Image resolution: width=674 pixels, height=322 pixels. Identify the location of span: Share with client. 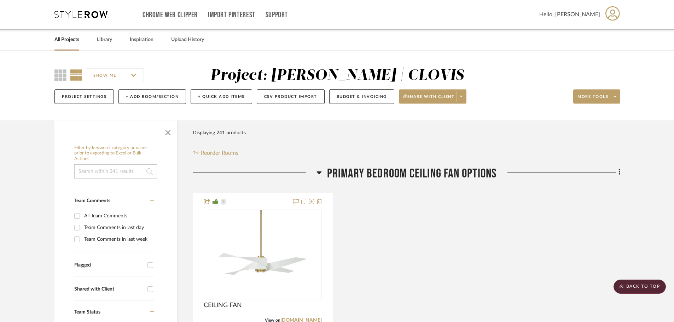
(429, 99).